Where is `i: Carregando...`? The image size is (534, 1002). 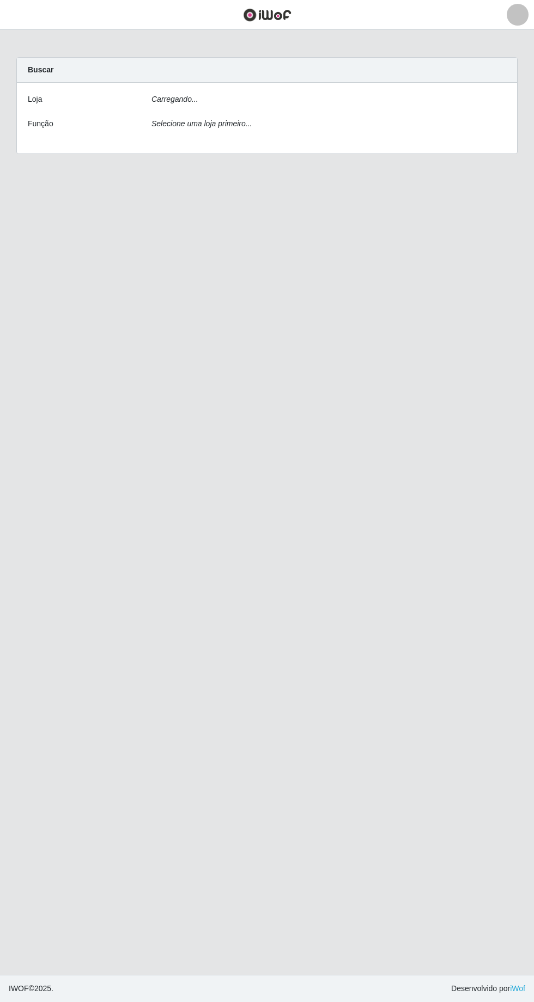 i: Carregando... is located at coordinates (175, 99).